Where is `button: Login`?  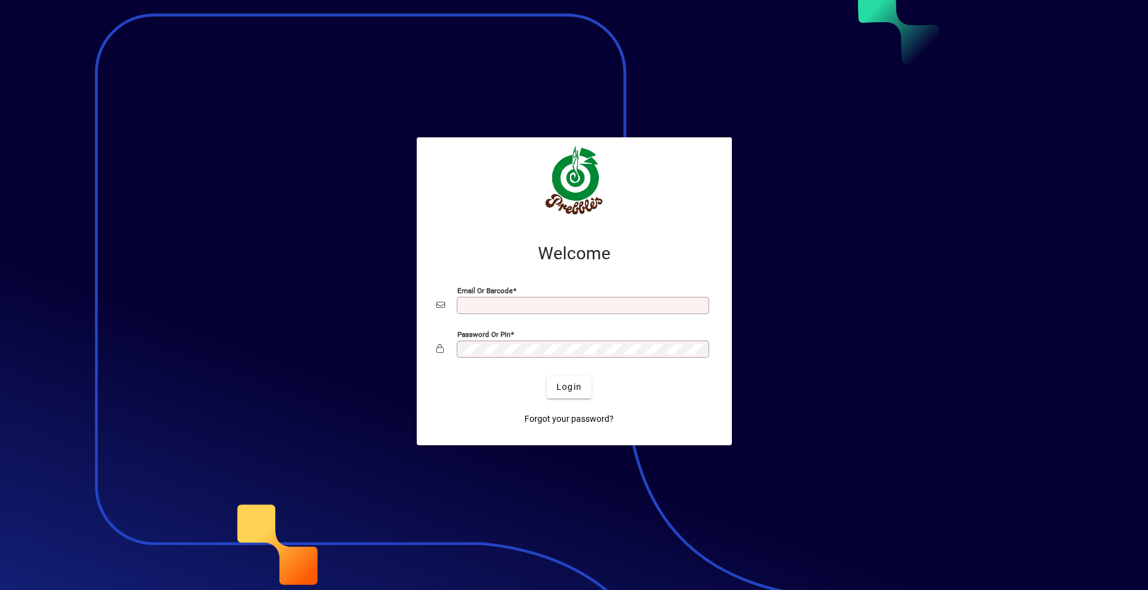 button: Login is located at coordinates (569, 387).